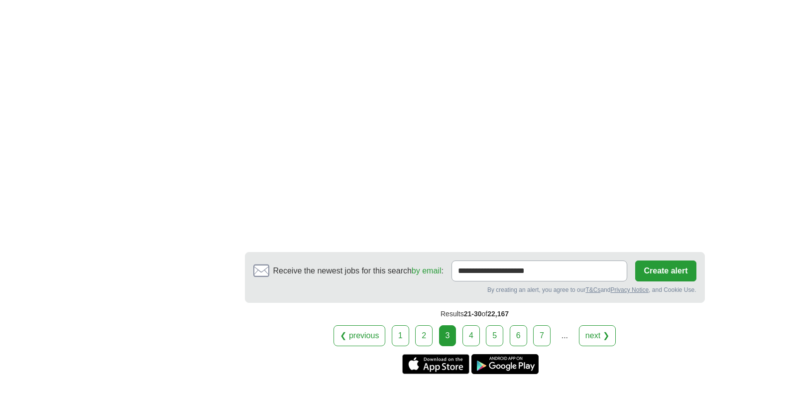  I want to click on a: 1, so click(400, 336).